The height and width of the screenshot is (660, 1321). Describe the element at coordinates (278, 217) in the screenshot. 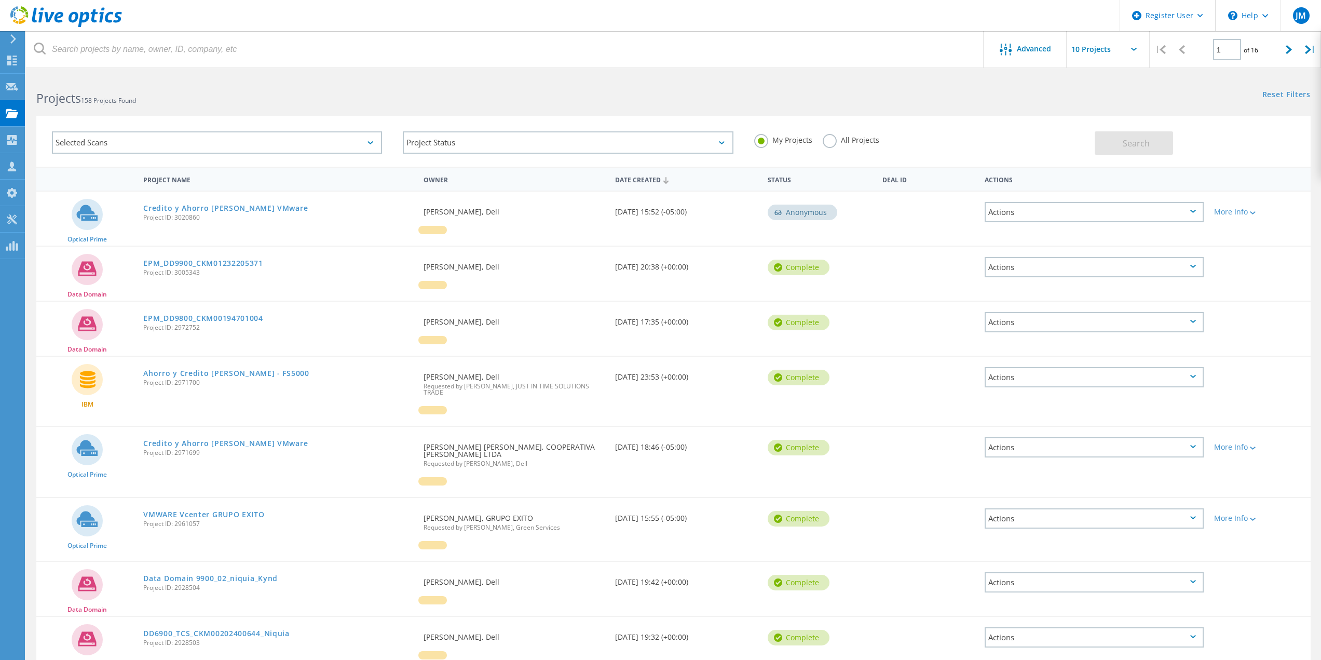

I see `span: Project ID: 3020860` at that location.